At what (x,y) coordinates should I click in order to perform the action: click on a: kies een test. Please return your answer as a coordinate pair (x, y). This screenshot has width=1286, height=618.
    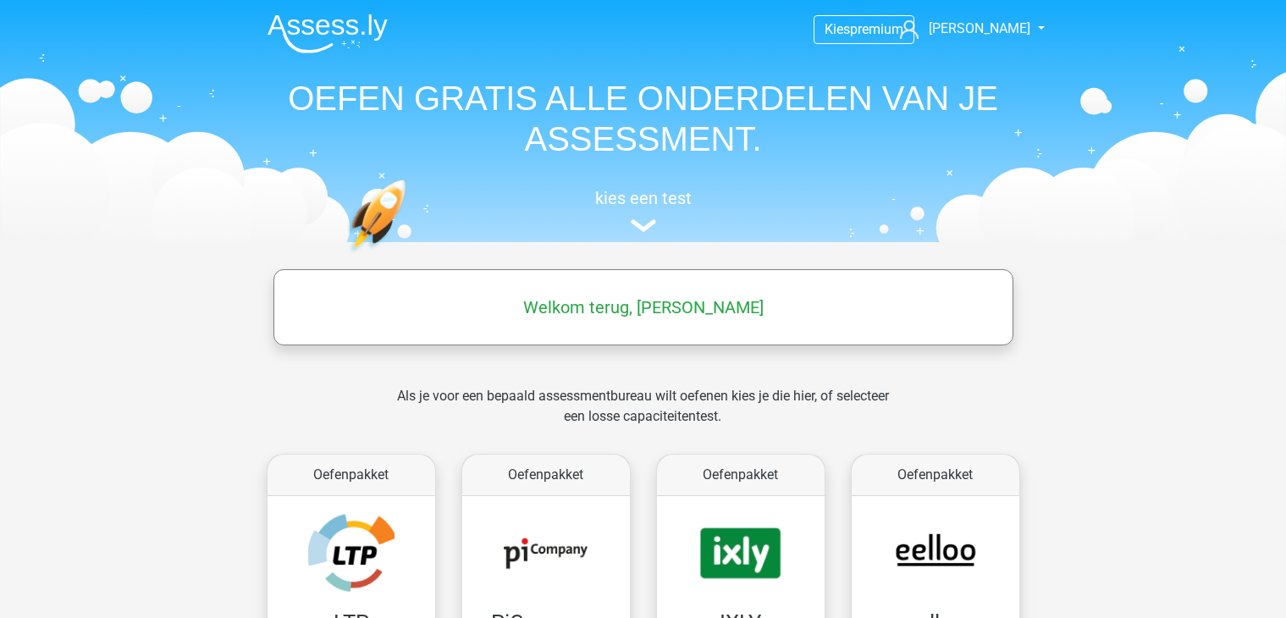
    Looking at the image, I should click on (643, 210).